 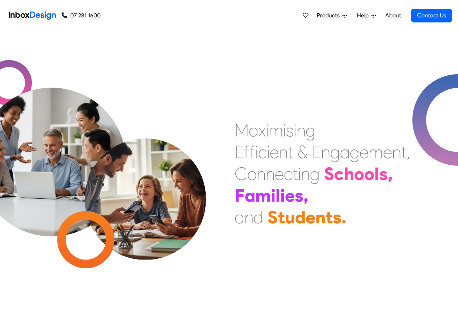 I want to click on div: h, so click(x=349, y=174).